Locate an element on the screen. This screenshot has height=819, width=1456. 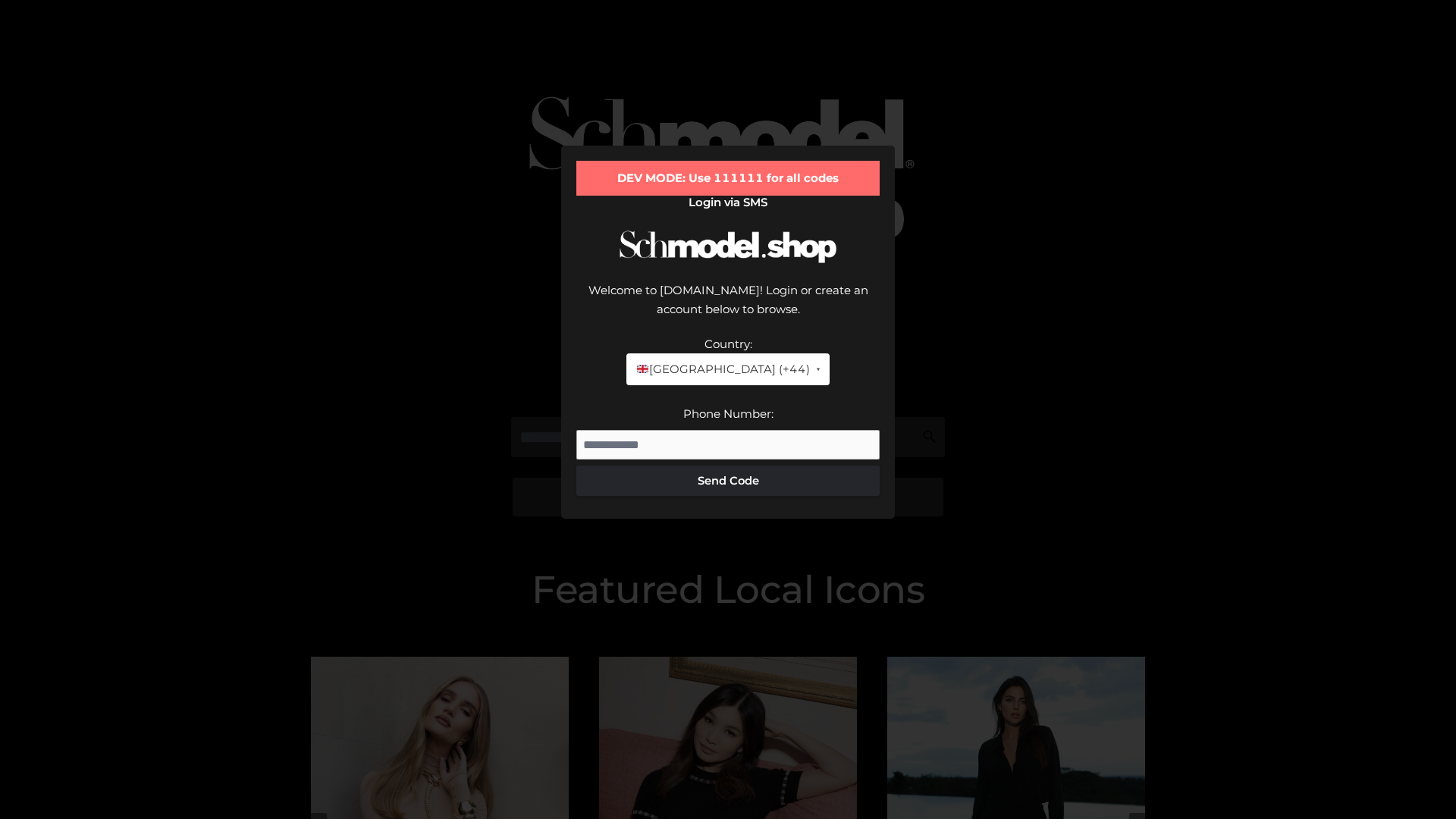
div: DEV MODE: Use 111111 for all codes is located at coordinates (728, 179).